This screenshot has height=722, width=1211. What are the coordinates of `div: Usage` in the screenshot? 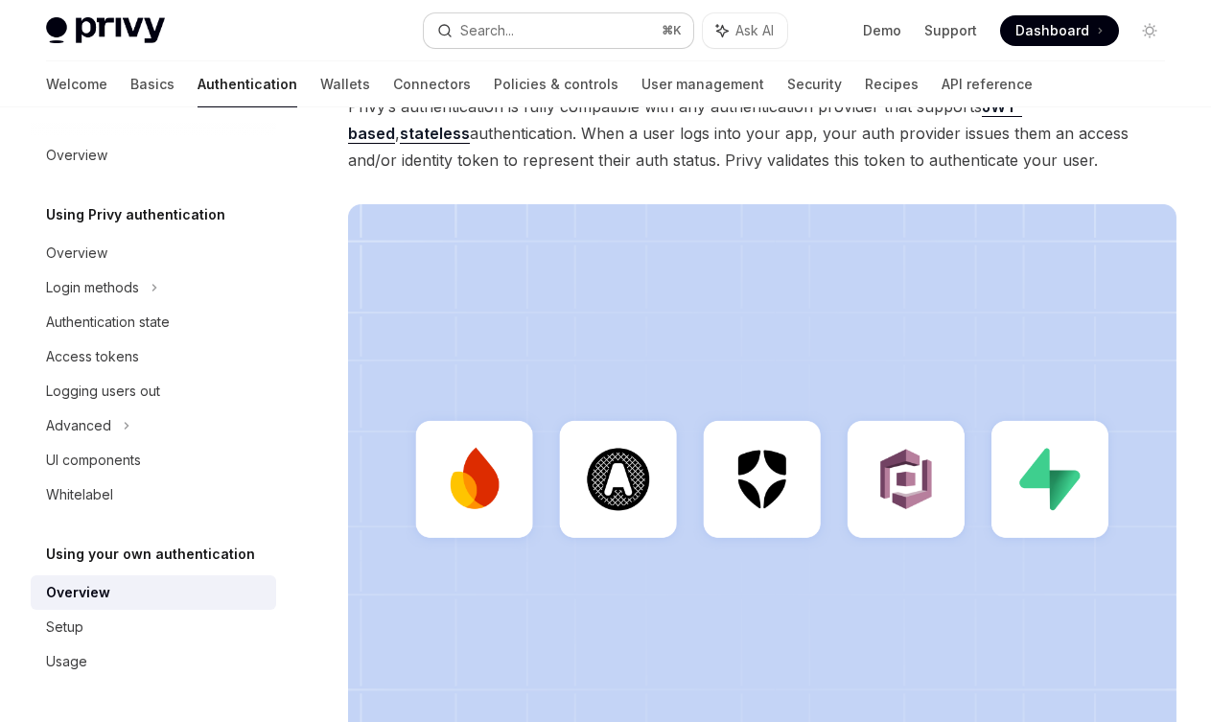 It's located at (66, 661).